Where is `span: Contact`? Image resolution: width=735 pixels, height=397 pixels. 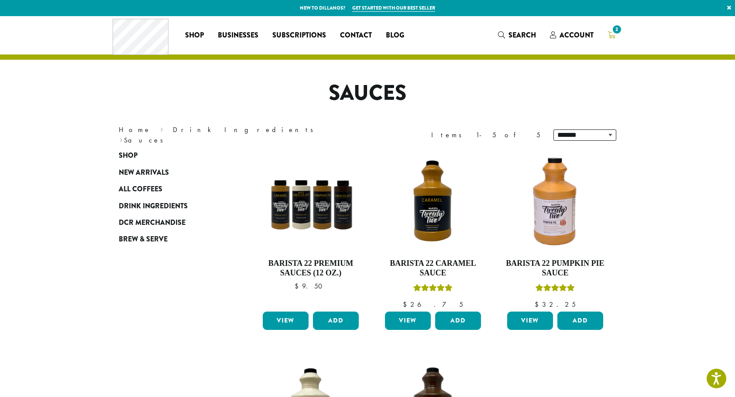 span: Contact is located at coordinates (356, 35).